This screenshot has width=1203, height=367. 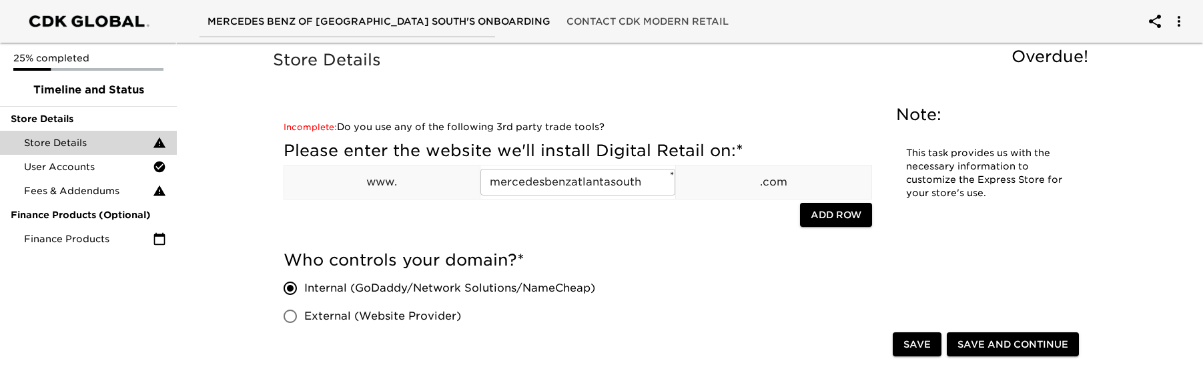 What do you see at coordinates (310, 127) in the screenshot?
I see `span: Incomplete:` at bounding box center [310, 127].